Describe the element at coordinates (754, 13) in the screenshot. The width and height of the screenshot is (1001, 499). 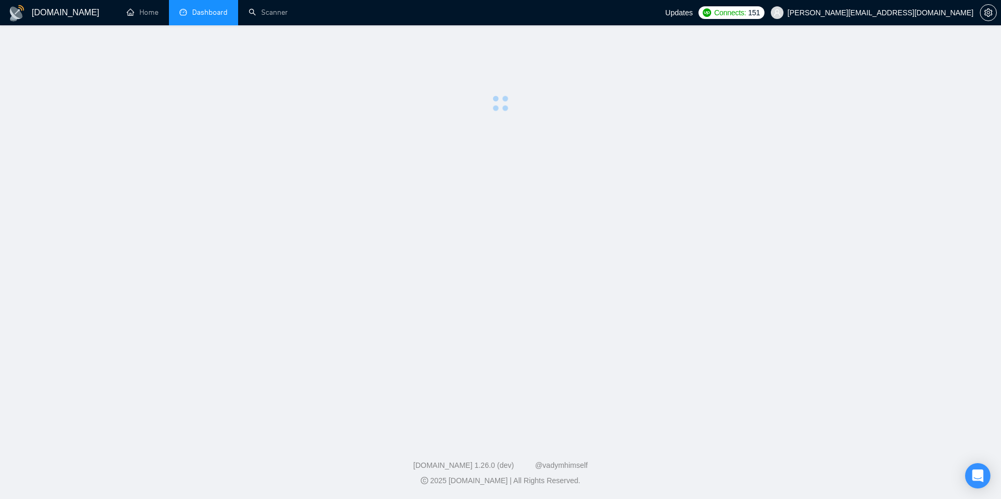
I see `span: 151` at that location.